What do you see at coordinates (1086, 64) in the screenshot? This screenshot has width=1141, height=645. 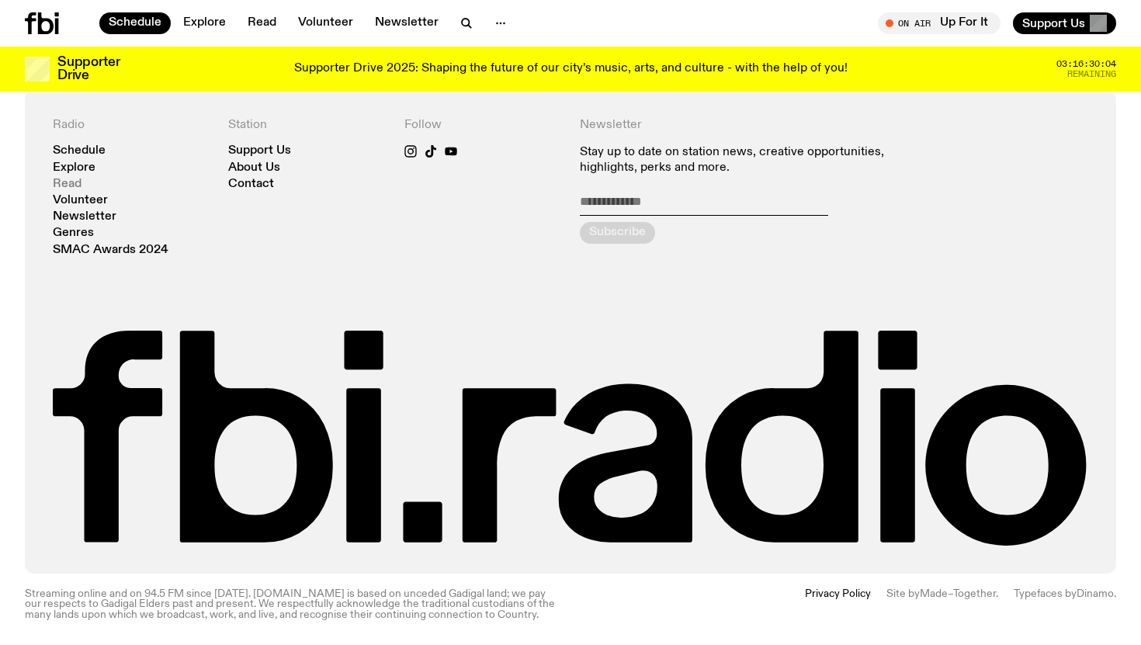 I see `span: 03:16:30:04` at bounding box center [1086, 64].